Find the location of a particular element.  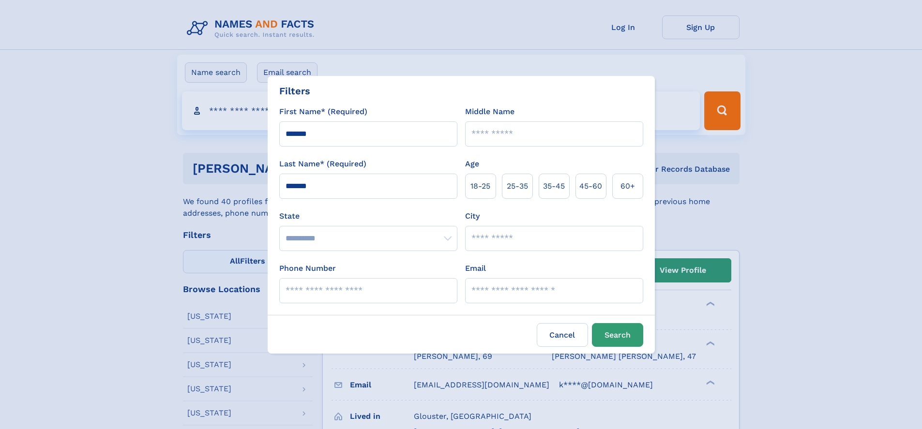

label: Phone Number is located at coordinates (307, 269).